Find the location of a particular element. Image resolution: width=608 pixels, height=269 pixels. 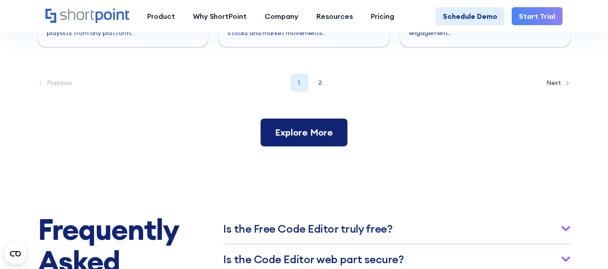

a: Schedule Demo is located at coordinates (470, 16).